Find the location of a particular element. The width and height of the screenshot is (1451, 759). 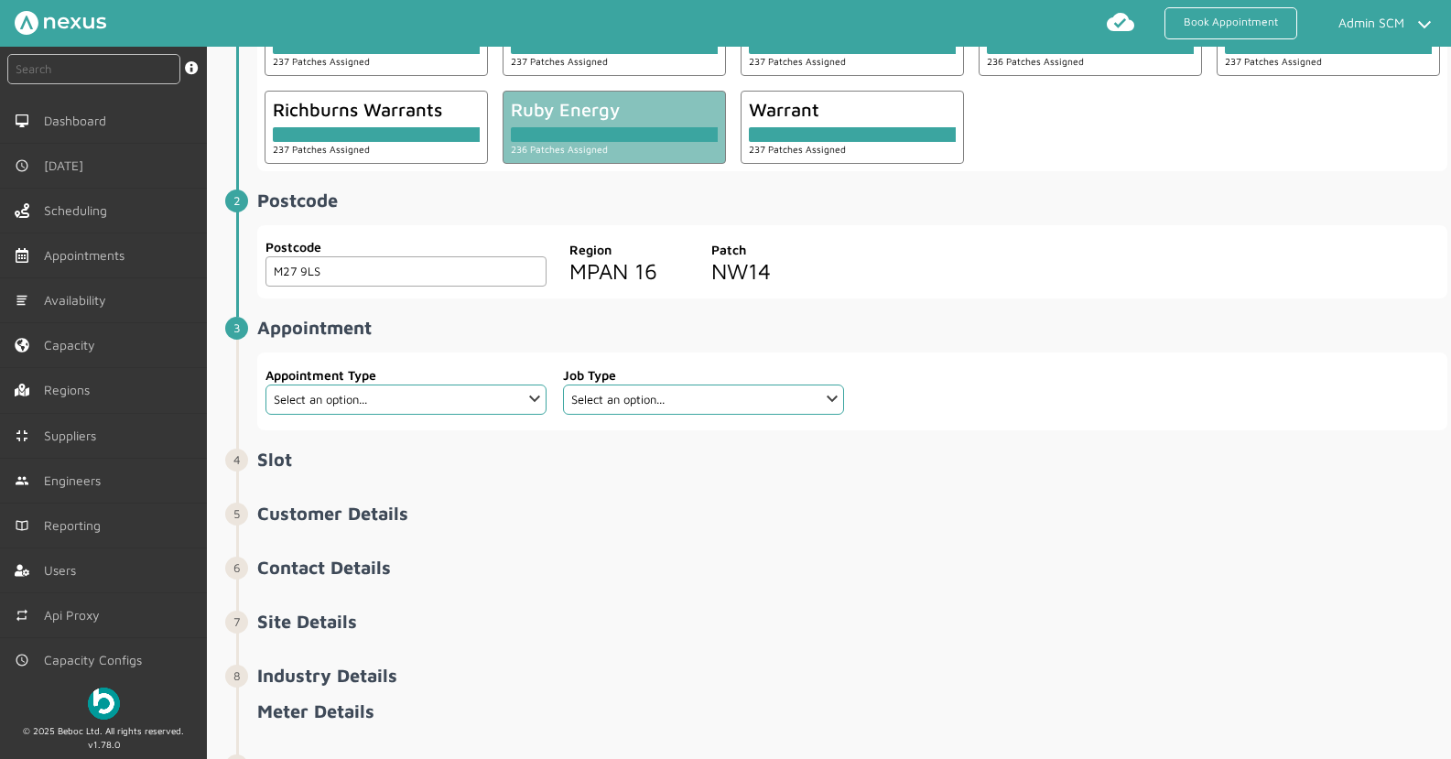

img: md-list.svg is located at coordinates (22, 300).